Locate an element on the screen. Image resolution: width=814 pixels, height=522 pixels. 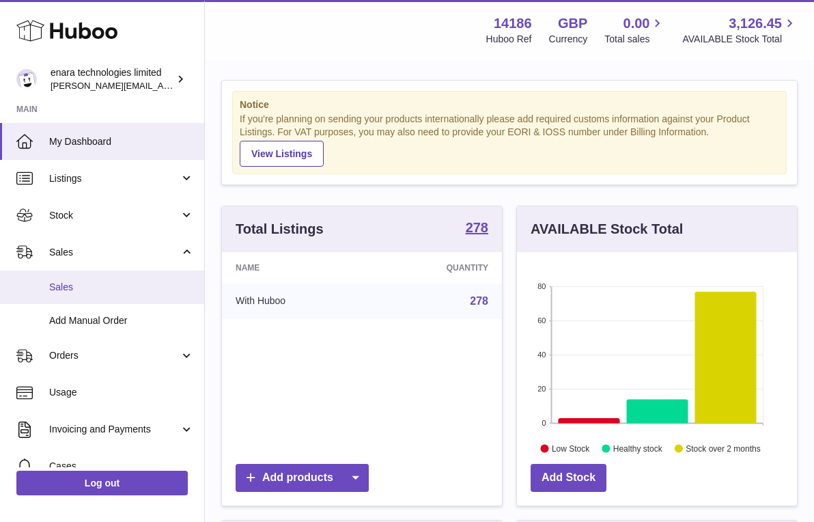
strong: 278 is located at coordinates (477, 228).